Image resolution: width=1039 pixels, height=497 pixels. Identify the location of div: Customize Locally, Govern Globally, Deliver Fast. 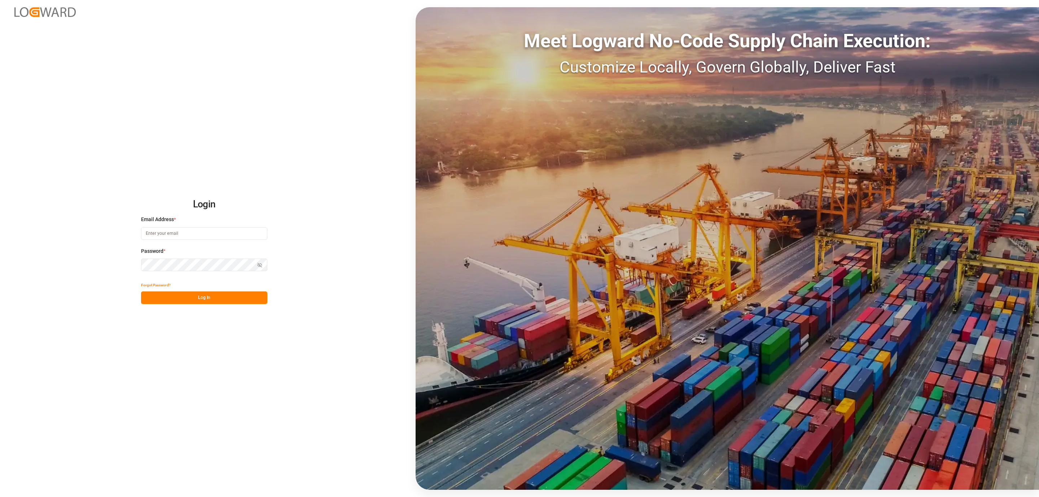
(728, 67).